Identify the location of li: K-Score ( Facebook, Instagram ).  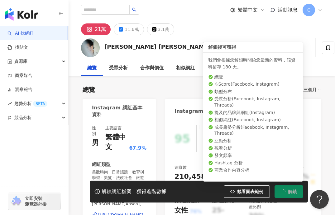
(253, 84).